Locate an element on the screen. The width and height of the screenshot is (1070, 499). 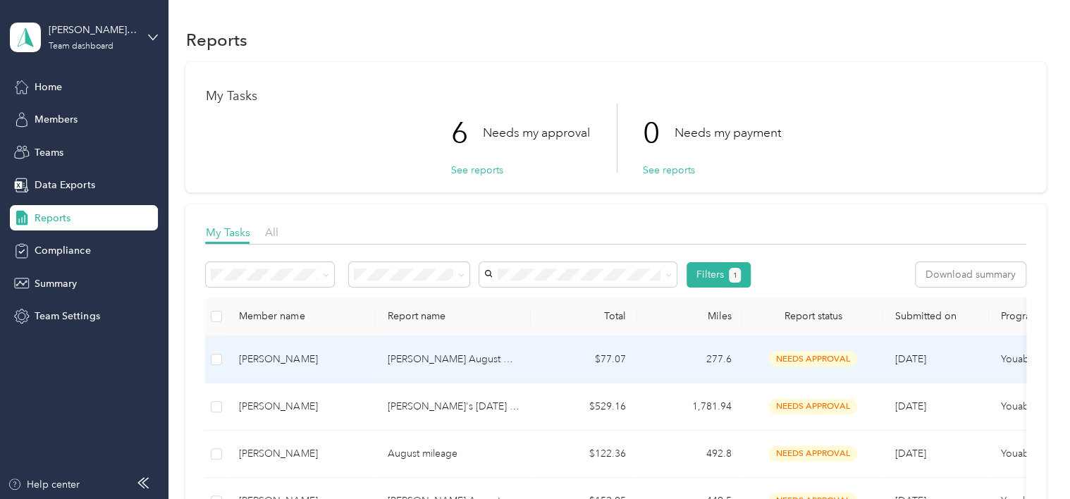
p: Needs my payment is located at coordinates (726, 132).